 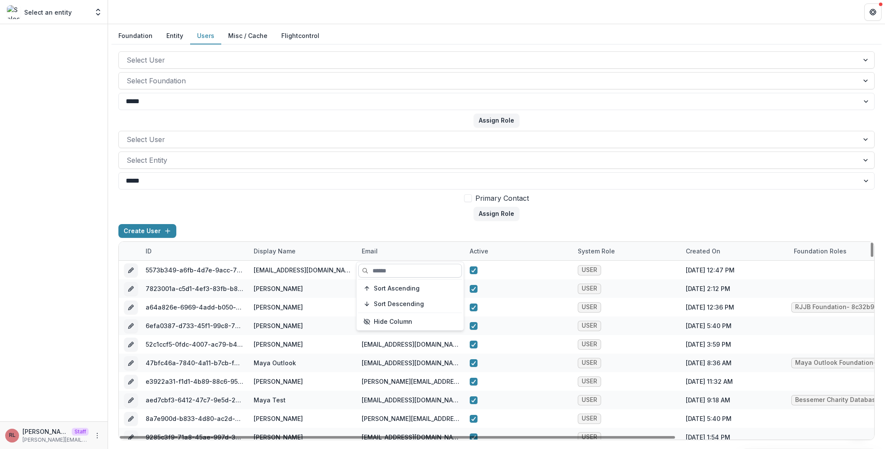 What do you see at coordinates (194, 400) in the screenshot?
I see `div: aed7cbf3-6412-47c7-9e5d-2a5a14c05a2d` at bounding box center [194, 400].